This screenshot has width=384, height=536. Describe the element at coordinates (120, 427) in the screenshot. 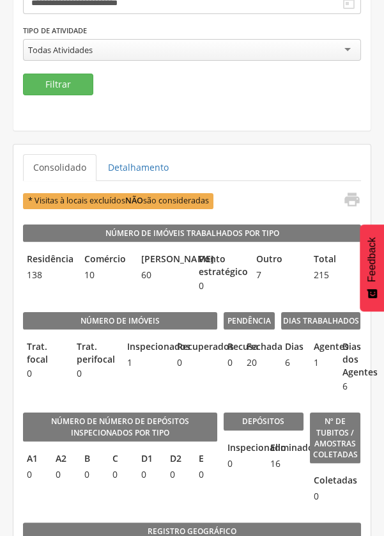

I see `legend: Número de Número de Depósitos Inspecionados por Tipo` at that location.